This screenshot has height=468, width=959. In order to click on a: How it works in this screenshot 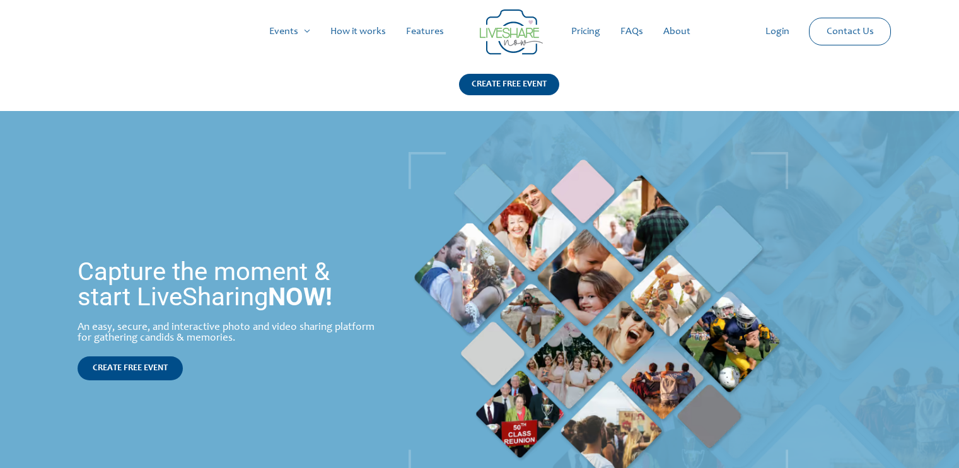, I will do `click(358, 32)`.